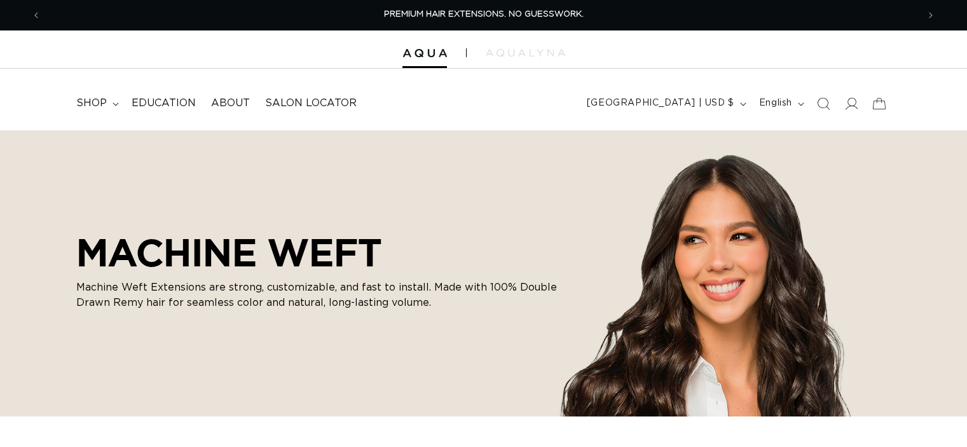 The height and width of the screenshot is (447, 967). What do you see at coordinates (318, 295) in the screenshot?
I see `p: Machine Weft Extensions are strong, customizable, and fast to install. Made with 100% Double Draw...` at bounding box center [318, 295].